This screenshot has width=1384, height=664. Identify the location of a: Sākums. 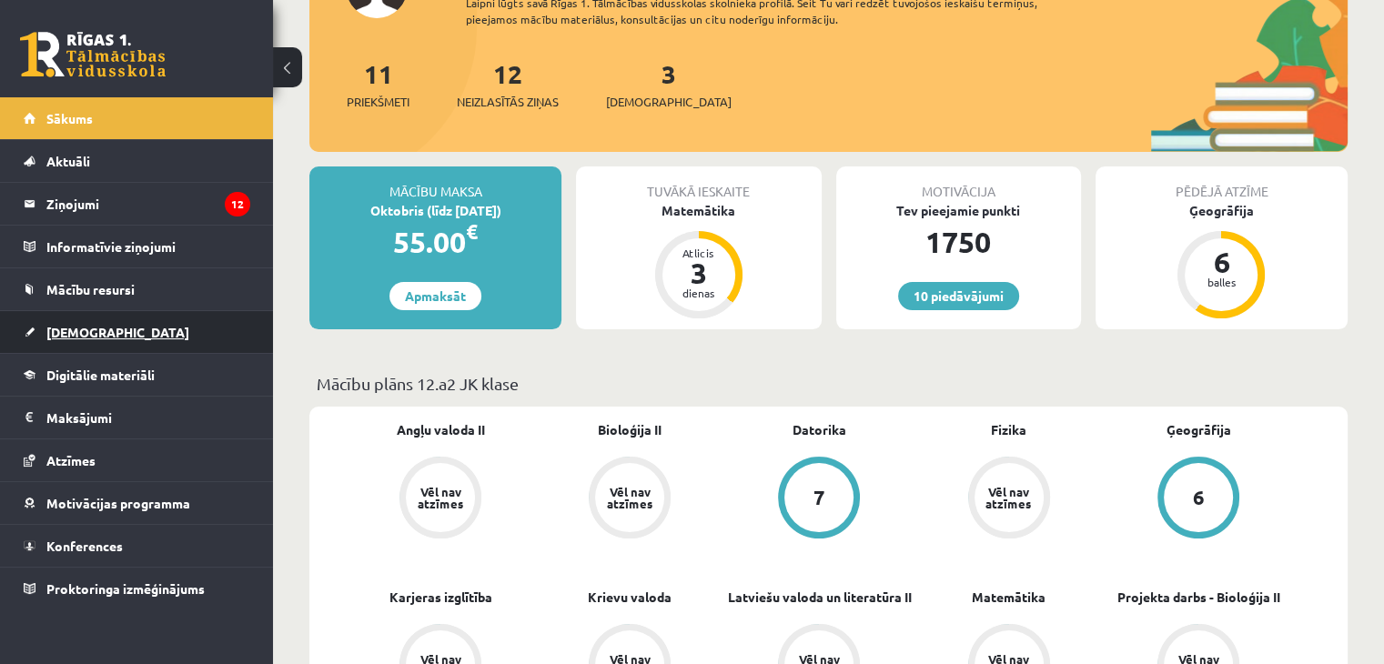
(137, 118).